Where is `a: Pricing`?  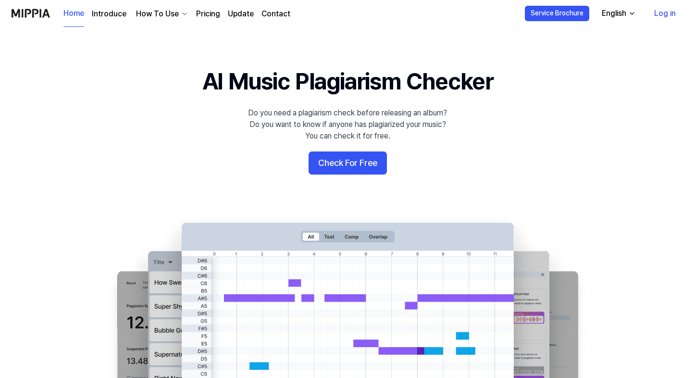 a: Pricing is located at coordinates (208, 14).